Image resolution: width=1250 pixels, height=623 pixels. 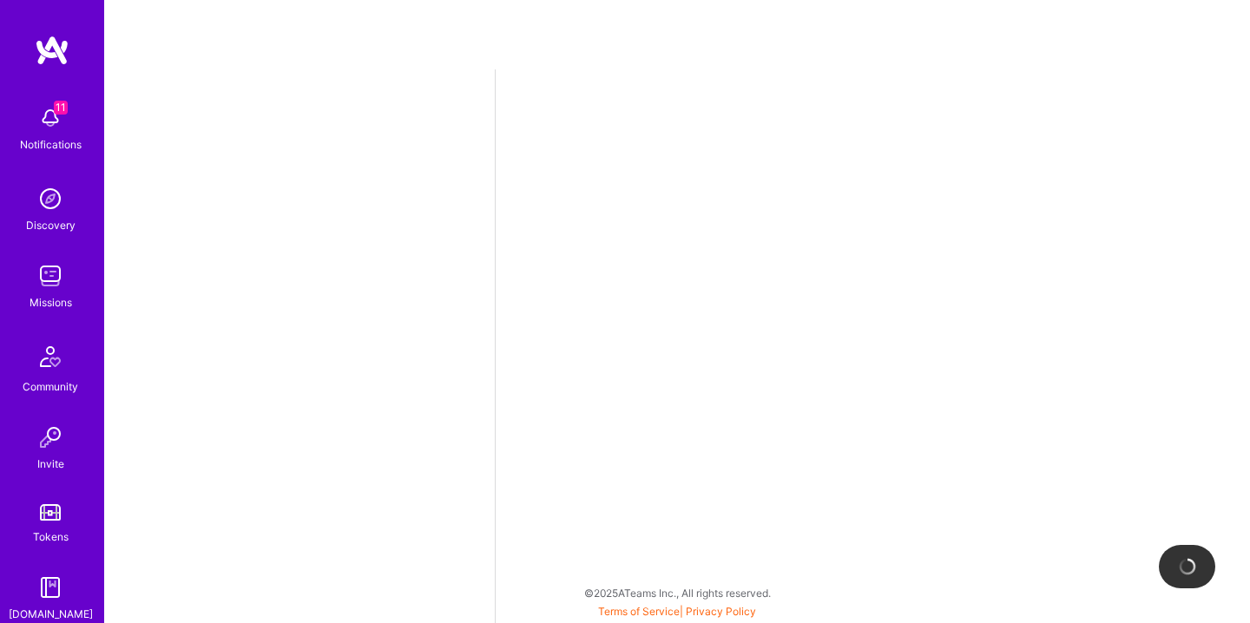 I want to click on div: Invite, so click(x=50, y=463).